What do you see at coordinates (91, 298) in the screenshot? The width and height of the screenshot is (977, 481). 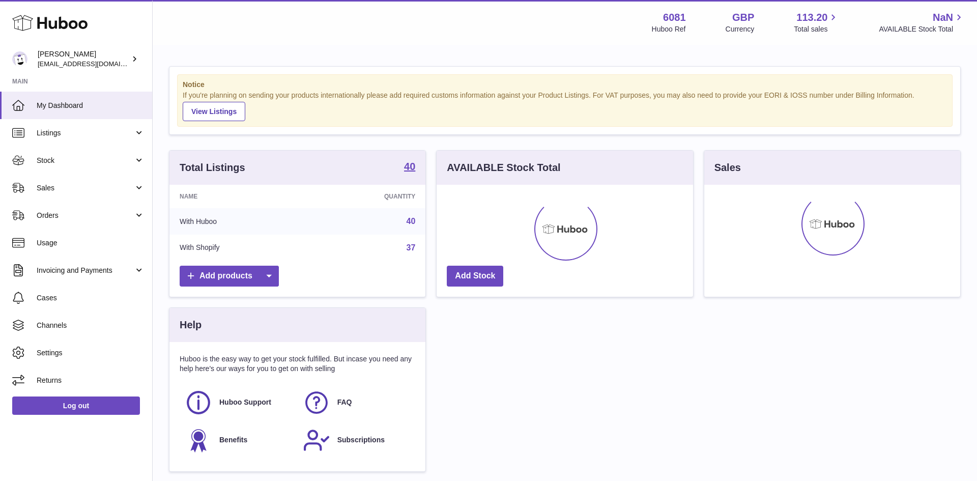 I see `span: Cases` at bounding box center [91, 298].